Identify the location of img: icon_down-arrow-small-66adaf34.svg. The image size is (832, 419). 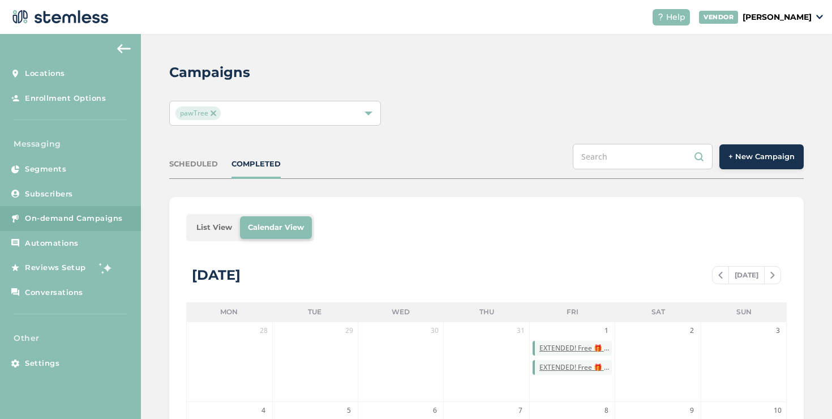
(819, 17).